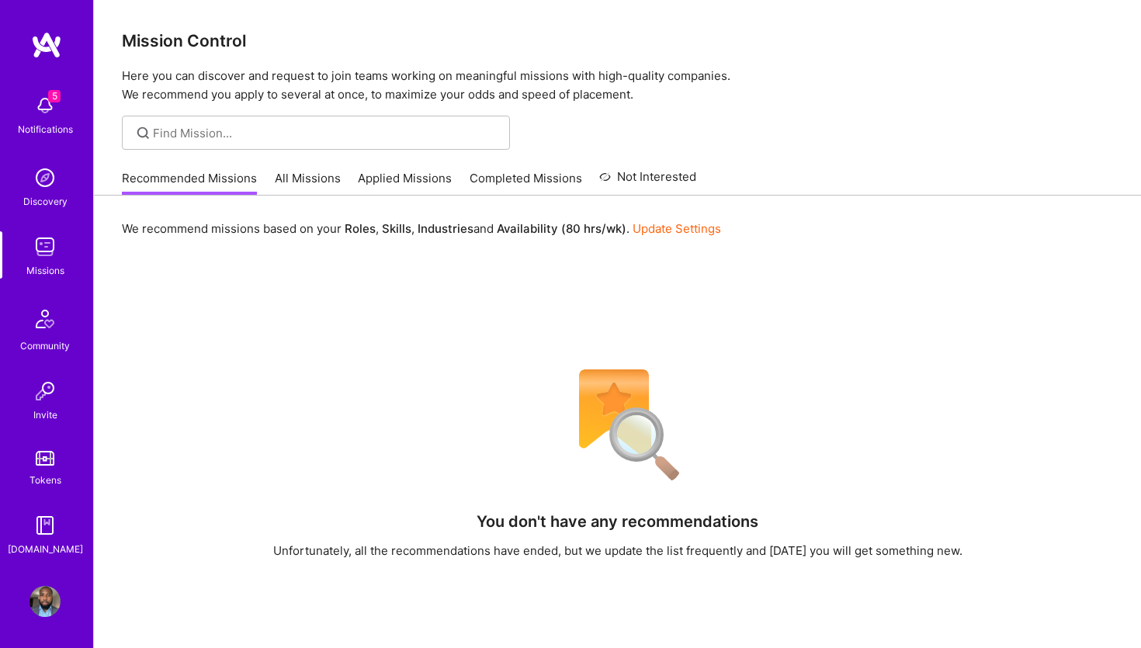 The height and width of the screenshot is (648, 1141). Describe the element at coordinates (45, 601) in the screenshot. I see `a: User Avatar` at that location.